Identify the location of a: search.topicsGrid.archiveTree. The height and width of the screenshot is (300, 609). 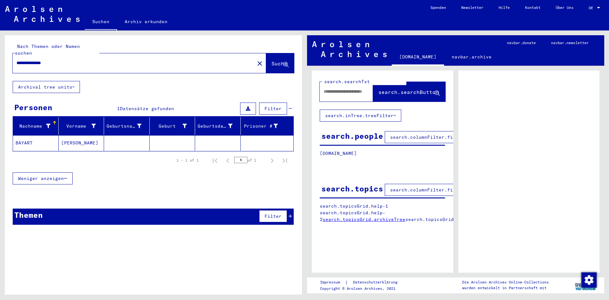
(364, 219).